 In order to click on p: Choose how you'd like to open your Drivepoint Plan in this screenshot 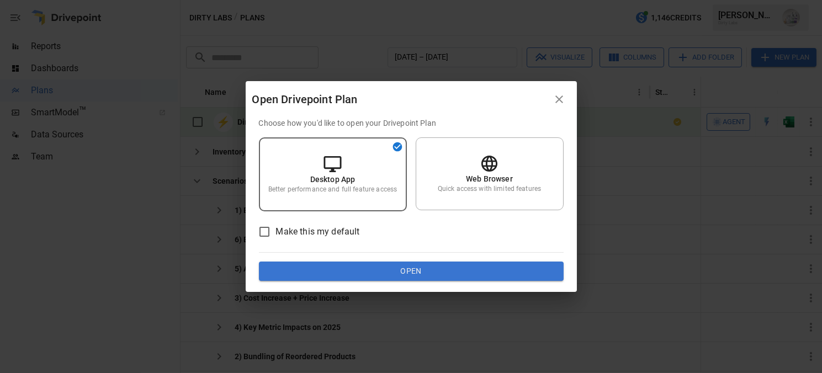, I will do `click(411, 123)`.